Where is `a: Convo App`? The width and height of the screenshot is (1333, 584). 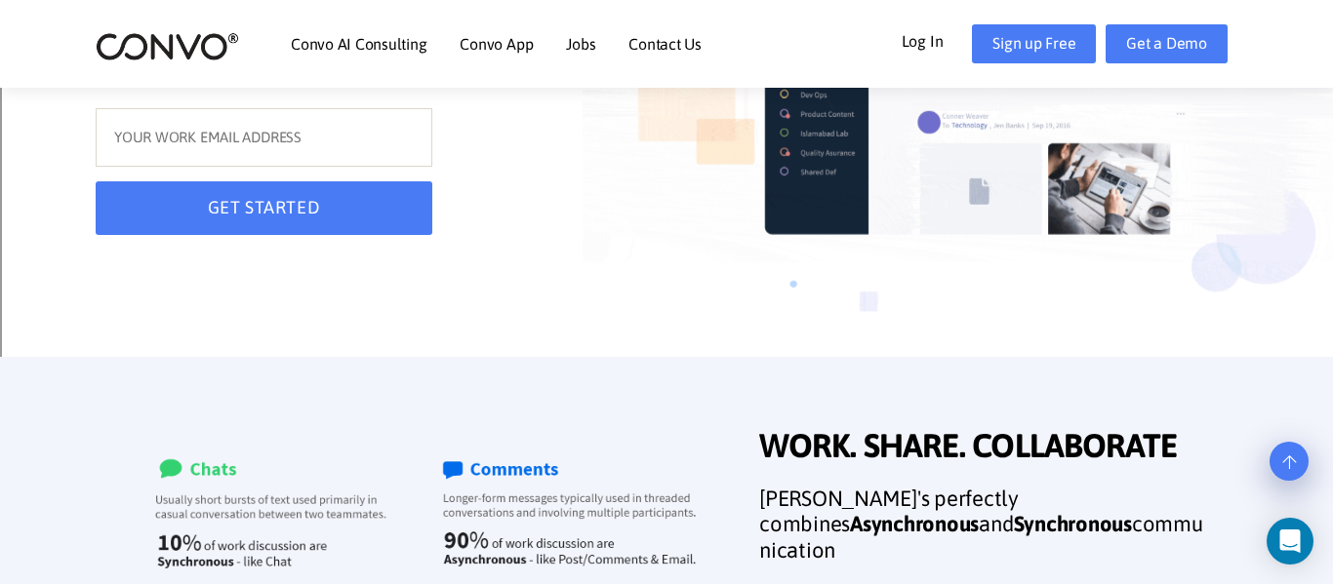
a: Convo App is located at coordinates (496, 44).